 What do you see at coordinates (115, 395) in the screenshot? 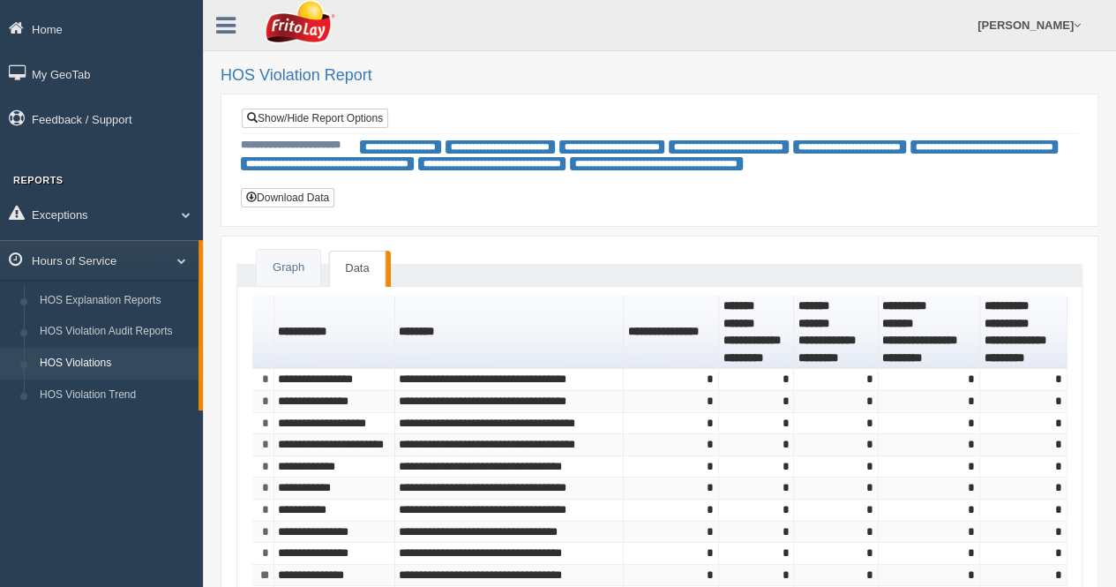
I see `a: HOS Violation Trend` at bounding box center [115, 395].